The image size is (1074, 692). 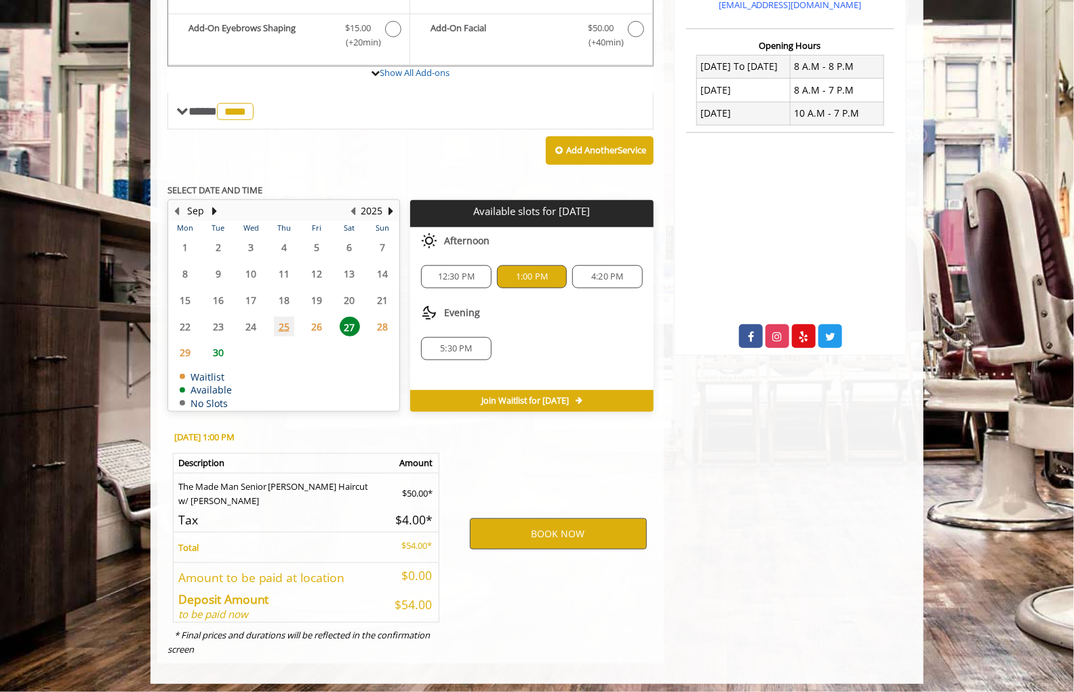 What do you see at coordinates (412, 604) in the screenshot?
I see `h5: $54.00` at bounding box center [412, 604].